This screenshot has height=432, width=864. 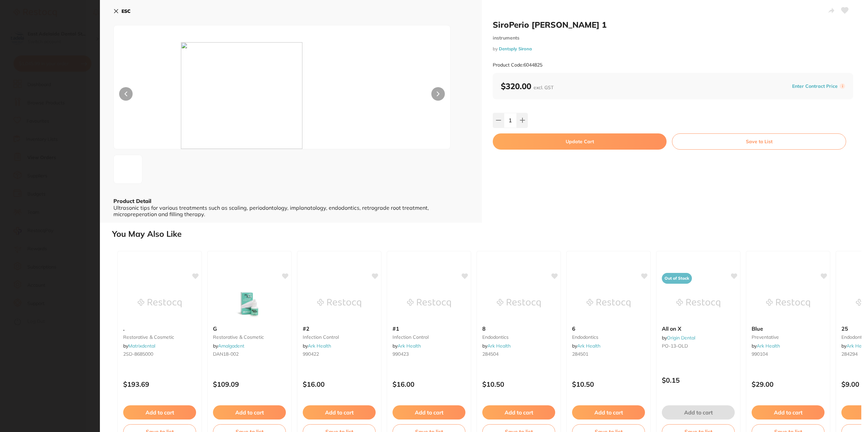 What do you see at coordinates (231, 345) in the screenshot?
I see `a: Amalgadent` at bounding box center [231, 345].